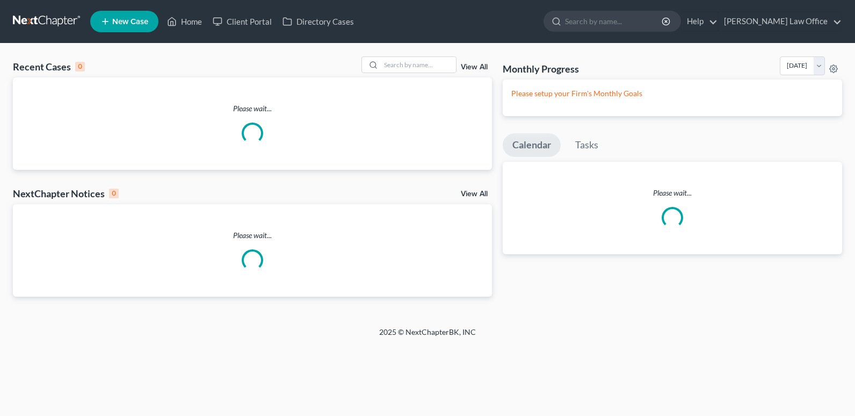 The width and height of the screenshot is (855, 416). Describe the element at coordinates (66, 193) in the screenshot. I see `div: NextChapter Notices` at that location.